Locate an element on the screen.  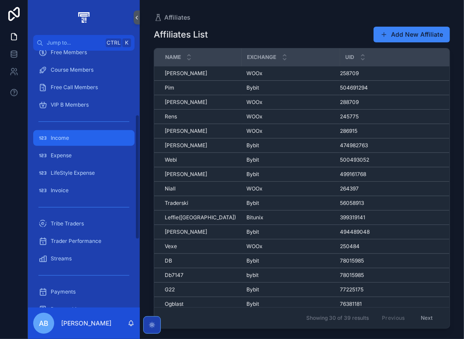
a: Free Call Members is located at coordinates (84, 87).